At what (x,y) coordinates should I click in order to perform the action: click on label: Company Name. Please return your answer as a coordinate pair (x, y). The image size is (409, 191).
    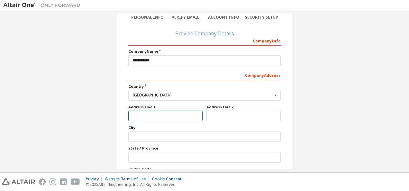
    Looking at the image, I should click on (204, 51).